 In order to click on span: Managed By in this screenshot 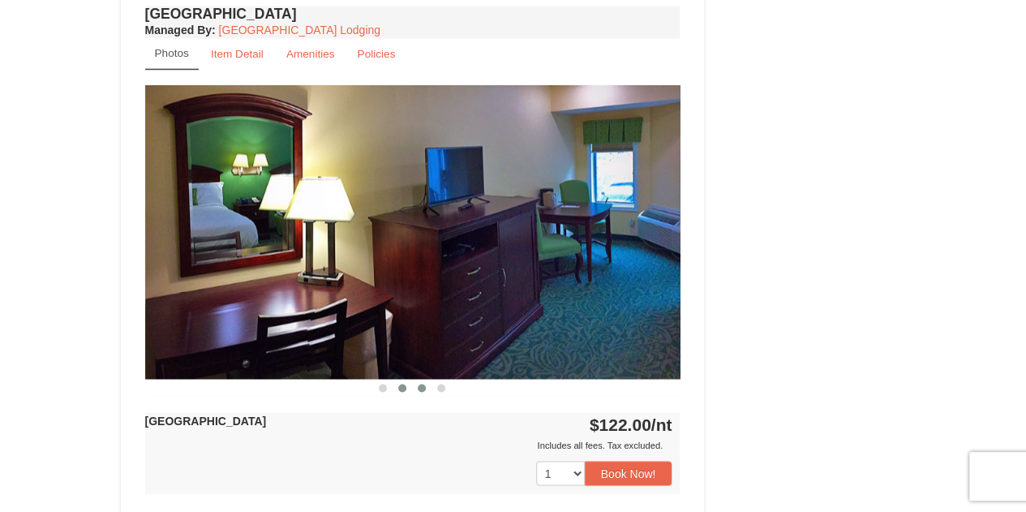, I will do `click(178, 30)`.